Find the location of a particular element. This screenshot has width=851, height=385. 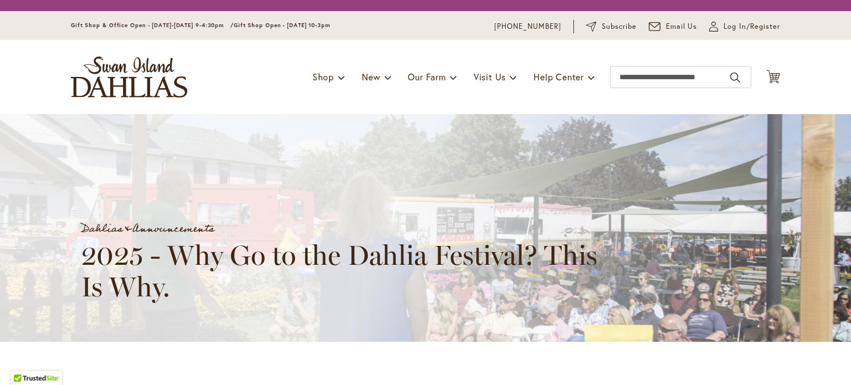

a: Email Us is located at coordinates (673, 27).